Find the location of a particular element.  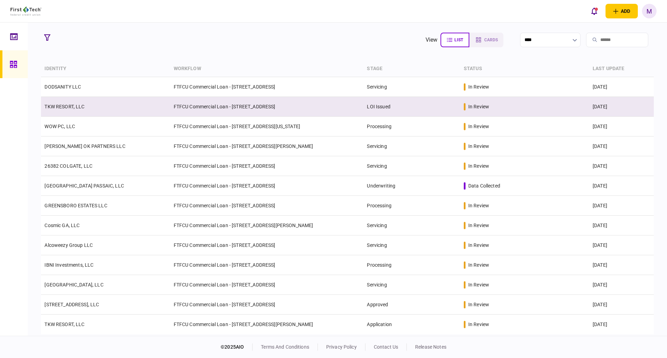

img: client company logo is located at coordinates (26, 11).